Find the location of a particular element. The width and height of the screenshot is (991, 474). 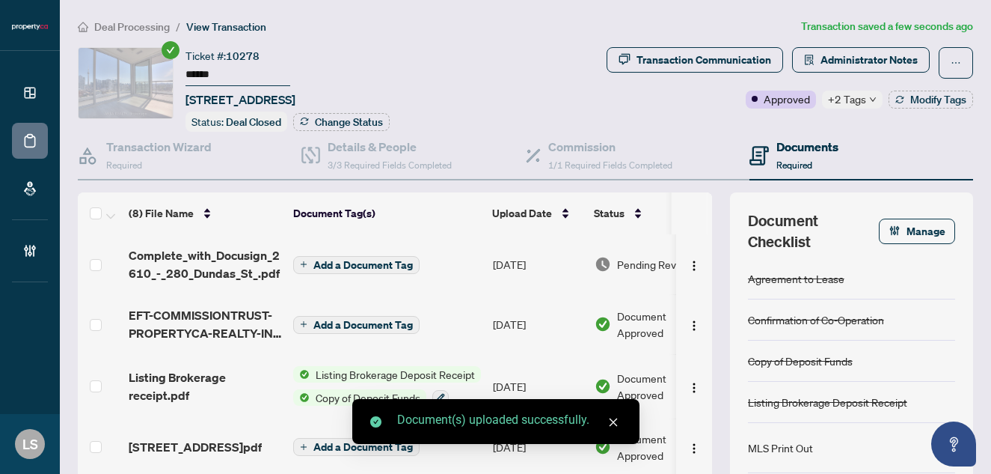

span: down is located at coordinates (873, 100).